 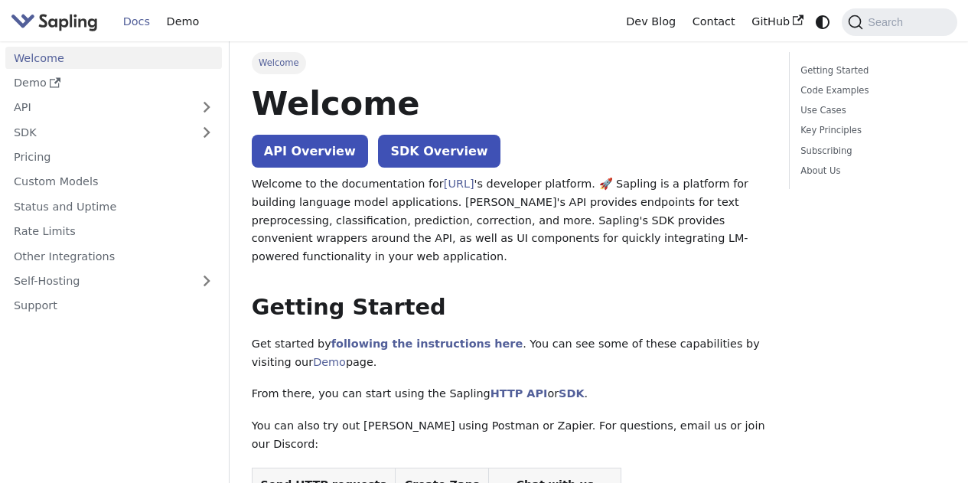 What do you see at coordinates (870, 90) in the screenshot?
I see `a: Code Examples` at bounding box center [870, 90].